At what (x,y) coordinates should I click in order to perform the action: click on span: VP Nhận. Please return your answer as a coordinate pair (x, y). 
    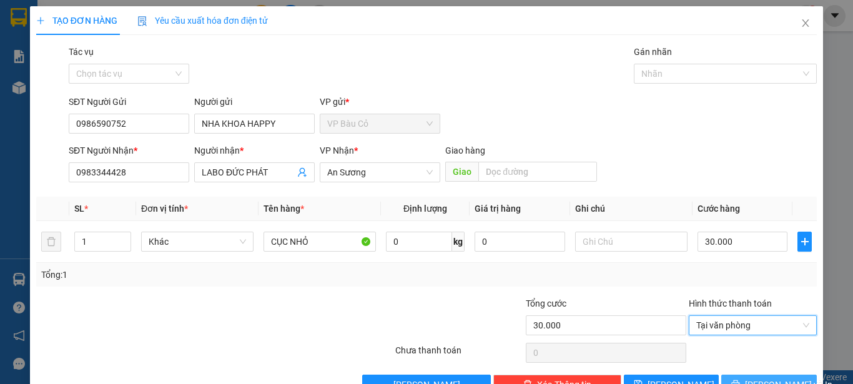
    Looking at the image, I should click on (336, 150).